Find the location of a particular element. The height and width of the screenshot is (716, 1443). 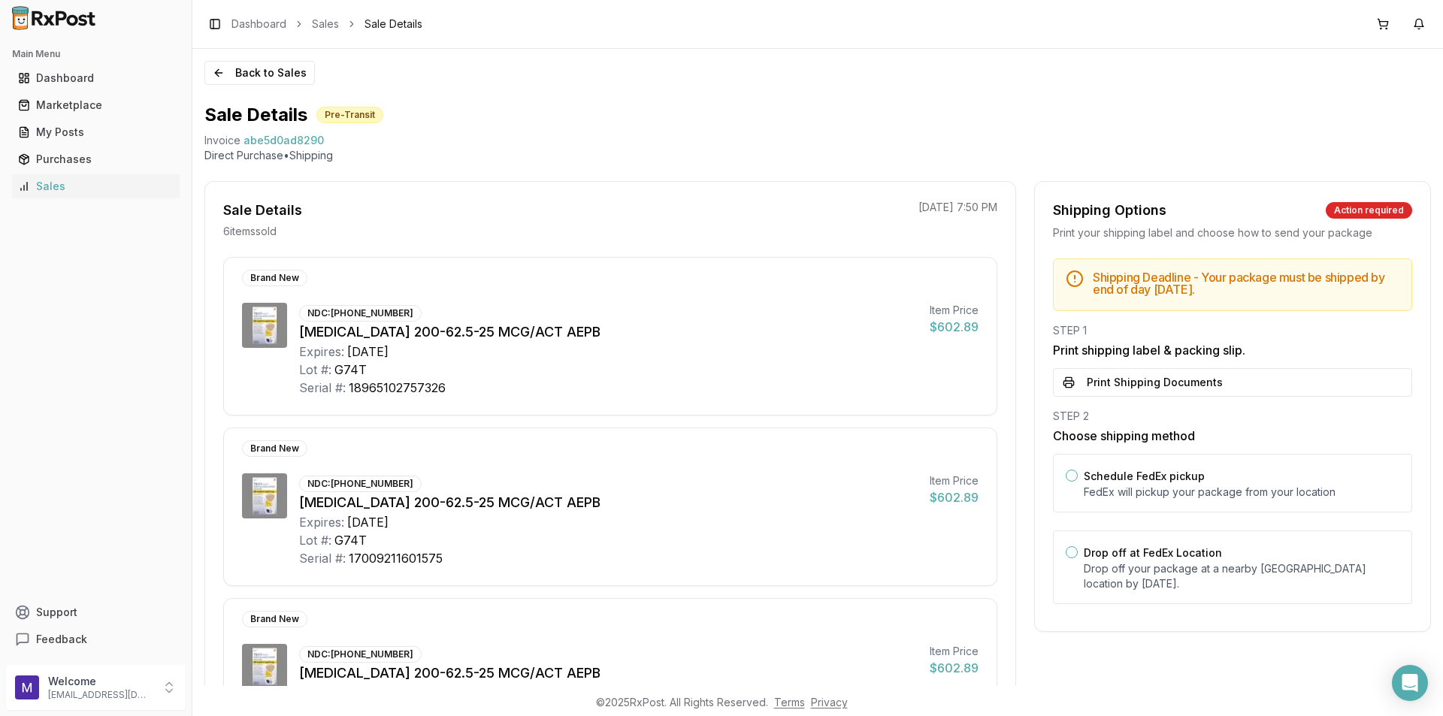

p: Welcome is located at coordinates (100, 681).